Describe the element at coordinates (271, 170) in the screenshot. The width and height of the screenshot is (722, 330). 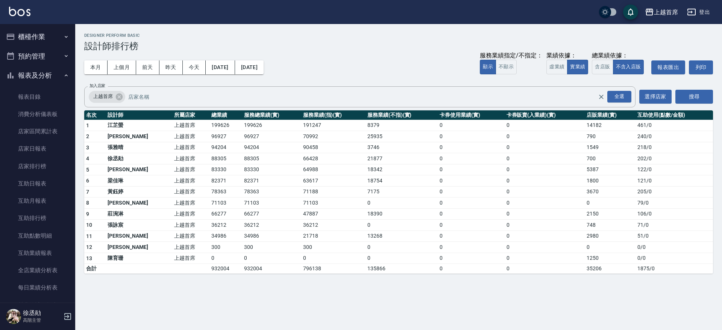
I see `td: 83330` at that location.